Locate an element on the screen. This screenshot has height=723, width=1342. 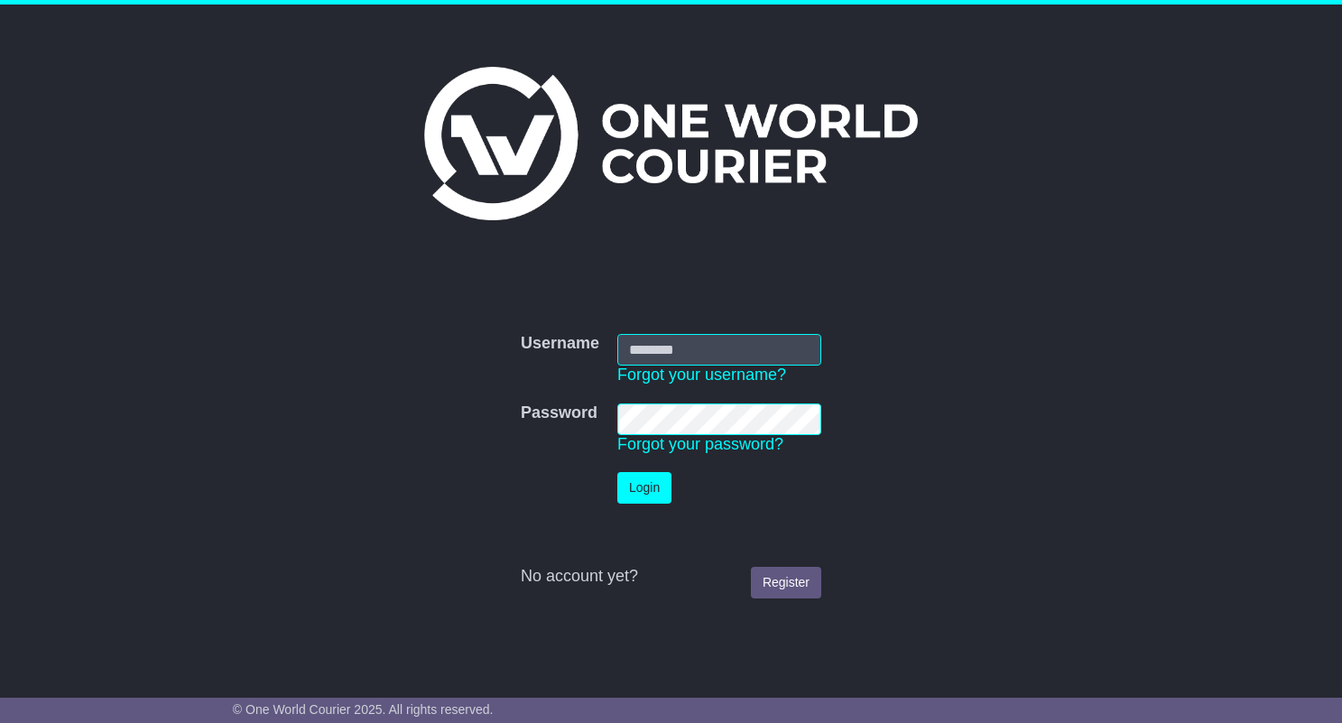
a: Forgot your username? is located at coordinates (701, 375).